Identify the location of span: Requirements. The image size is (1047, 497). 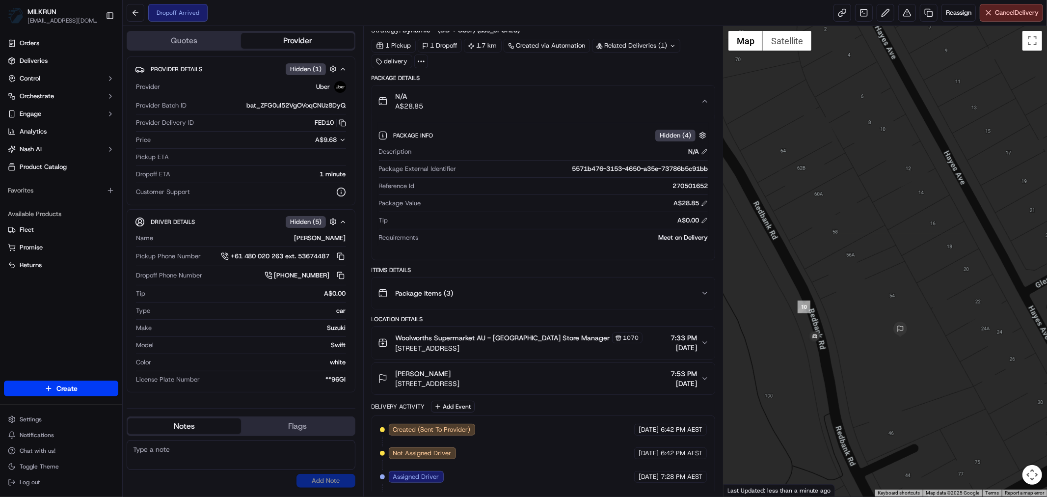
(399, 238).